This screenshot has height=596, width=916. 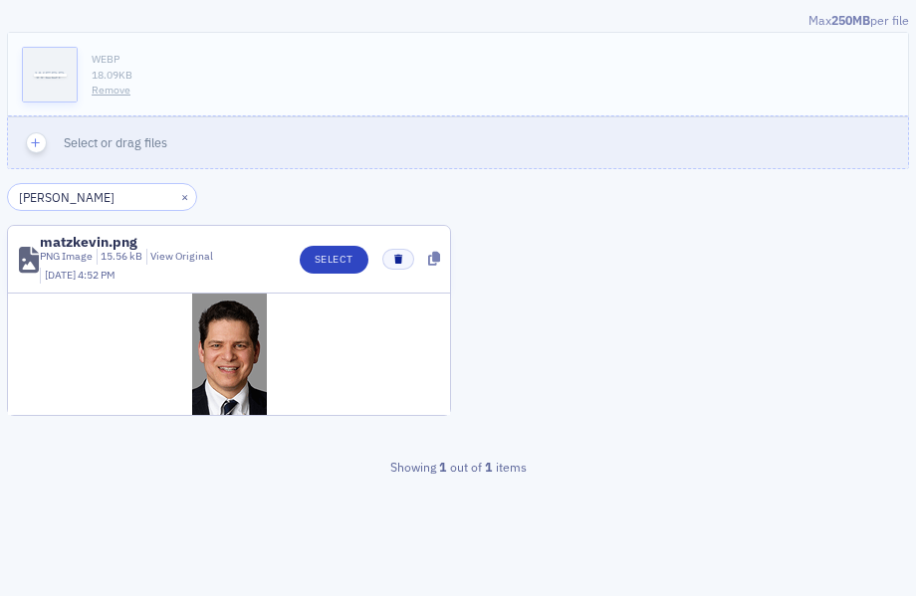 What do you see at coordinates (111, 91) in the screenshot?
I see `button: Remove` at bounding box center [111, 91].